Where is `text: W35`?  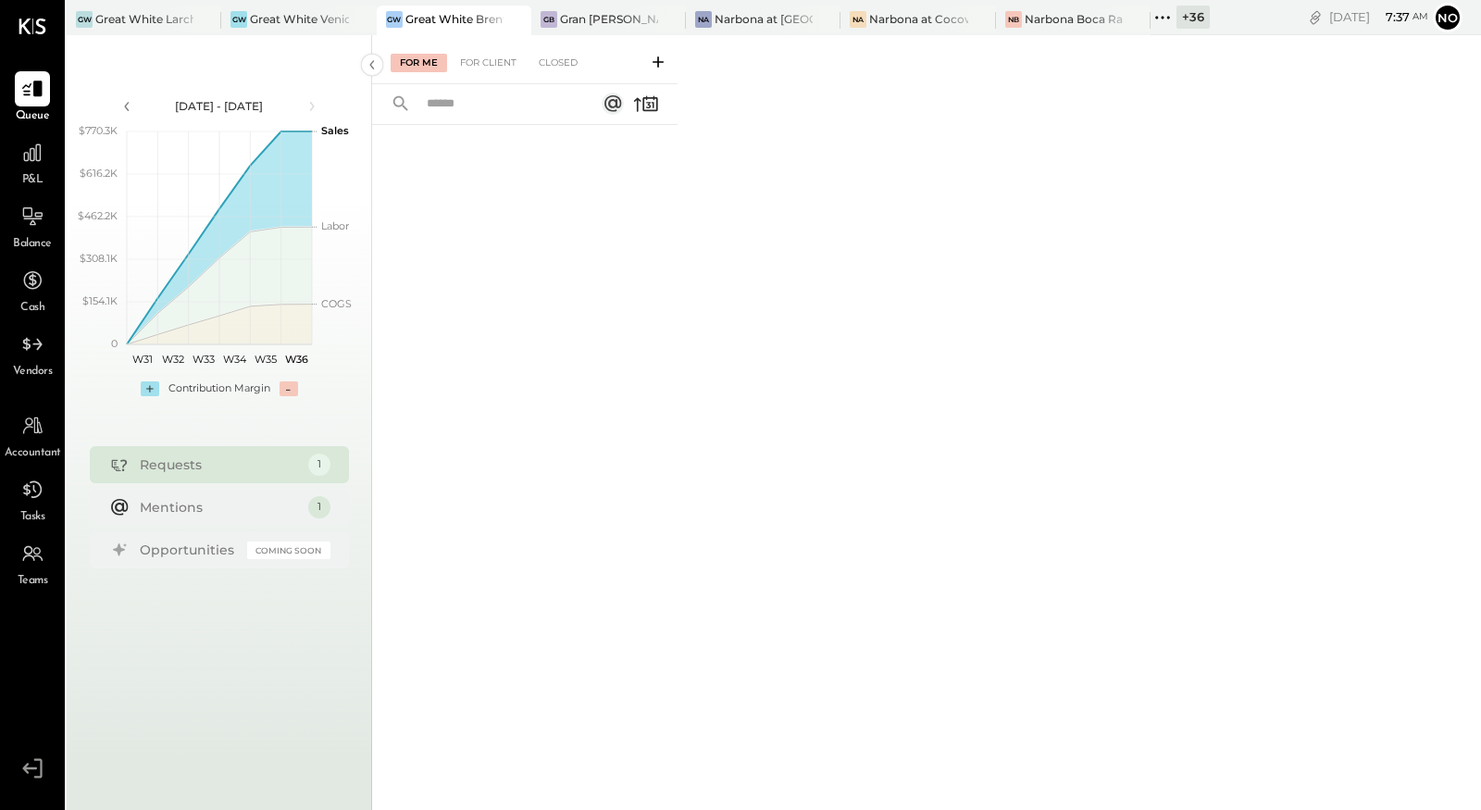 text: W35 is located at coordinates (266, 359).